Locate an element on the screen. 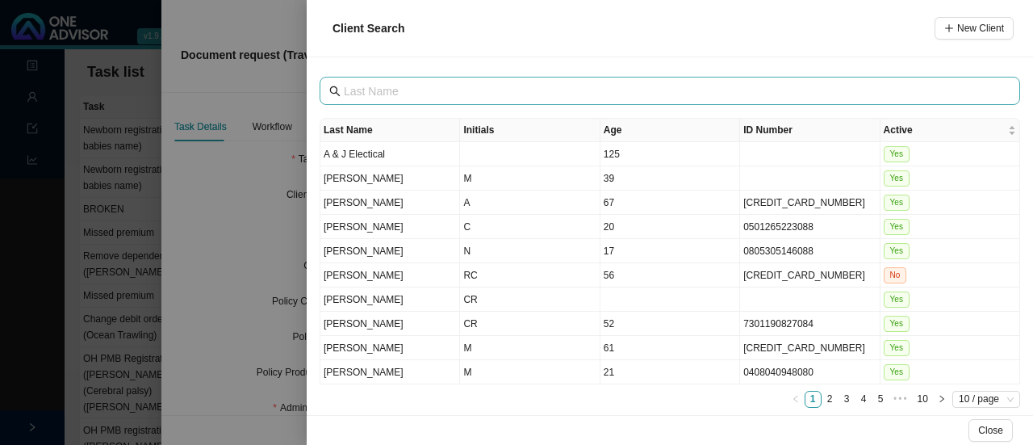 This screenshot has height=445, width=1033. span: Close is located at coordinates (991, 430).